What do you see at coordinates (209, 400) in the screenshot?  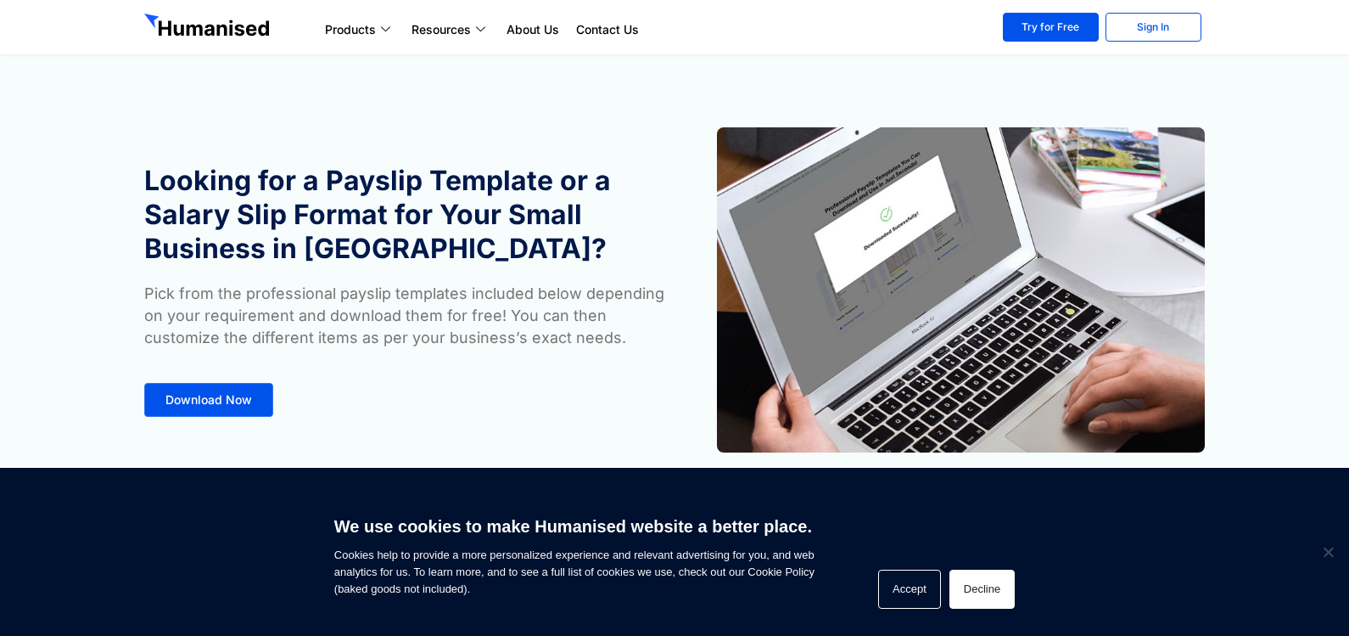 I see `a: Download Now` at bounding box center [209, 400].